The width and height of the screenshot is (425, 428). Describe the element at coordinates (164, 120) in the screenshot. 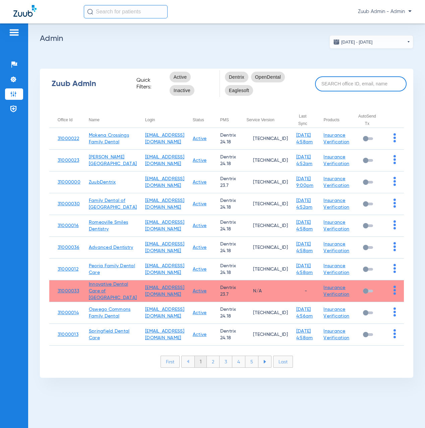

I see `div: Login` at that location.